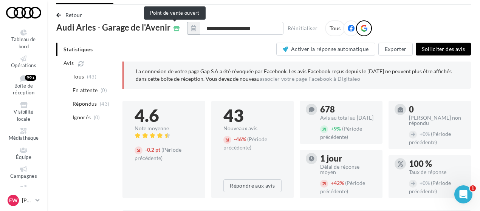 This screenshot has height=211, width=480. I want to click on a: Opérations, so click(23, 62).